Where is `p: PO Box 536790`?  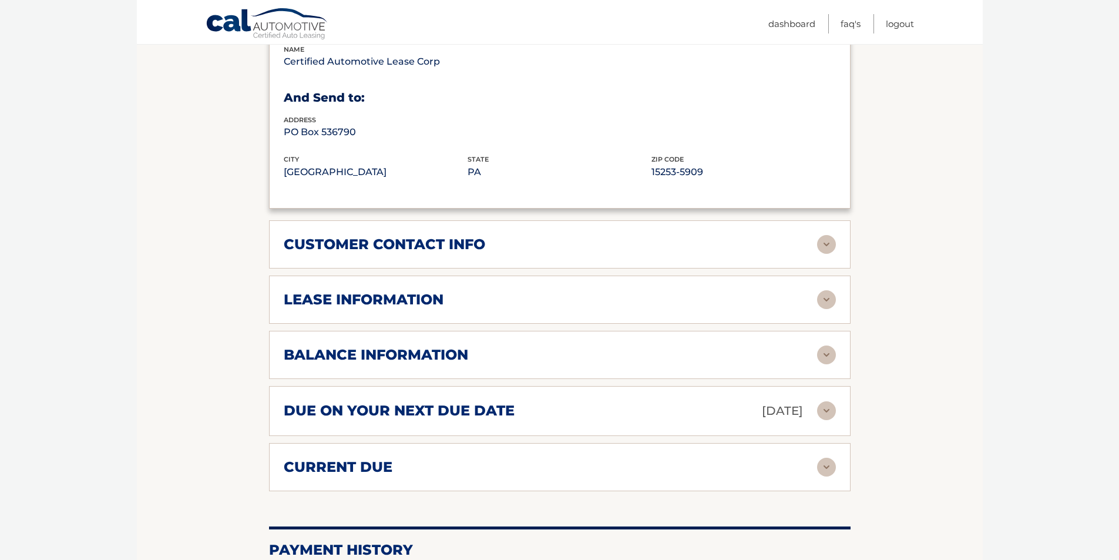 p: PO Box 536790 is located at coordinates (375, 132).